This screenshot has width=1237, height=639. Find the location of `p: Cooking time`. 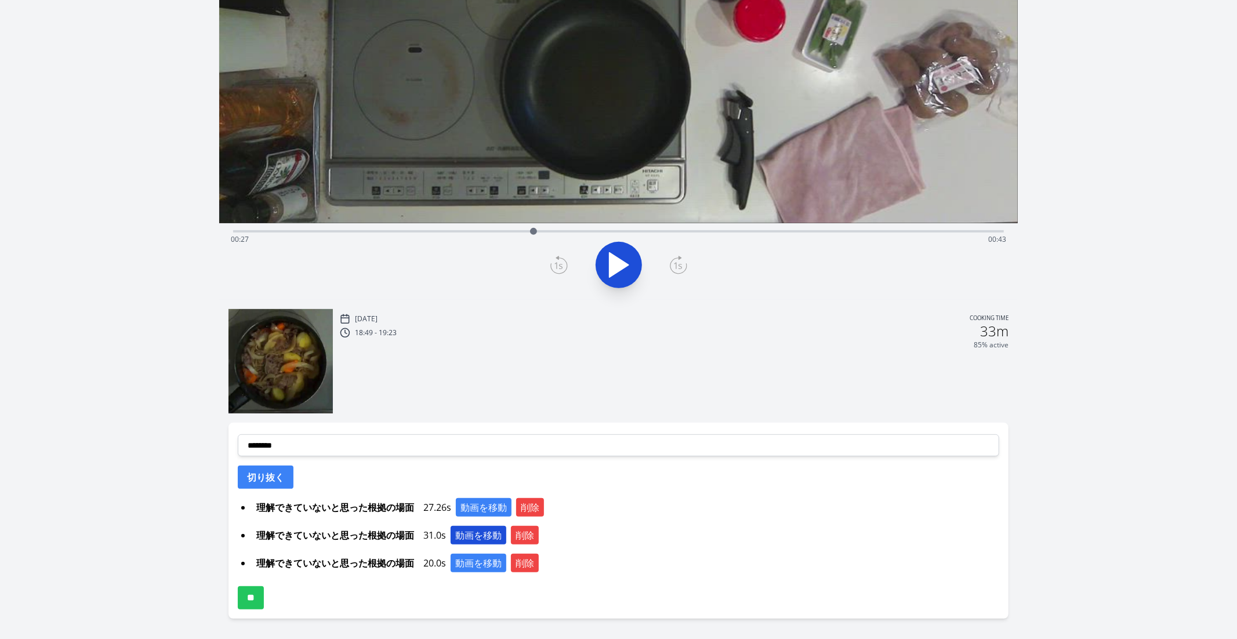

p: Cooking time is located at coordinates (989, 319).